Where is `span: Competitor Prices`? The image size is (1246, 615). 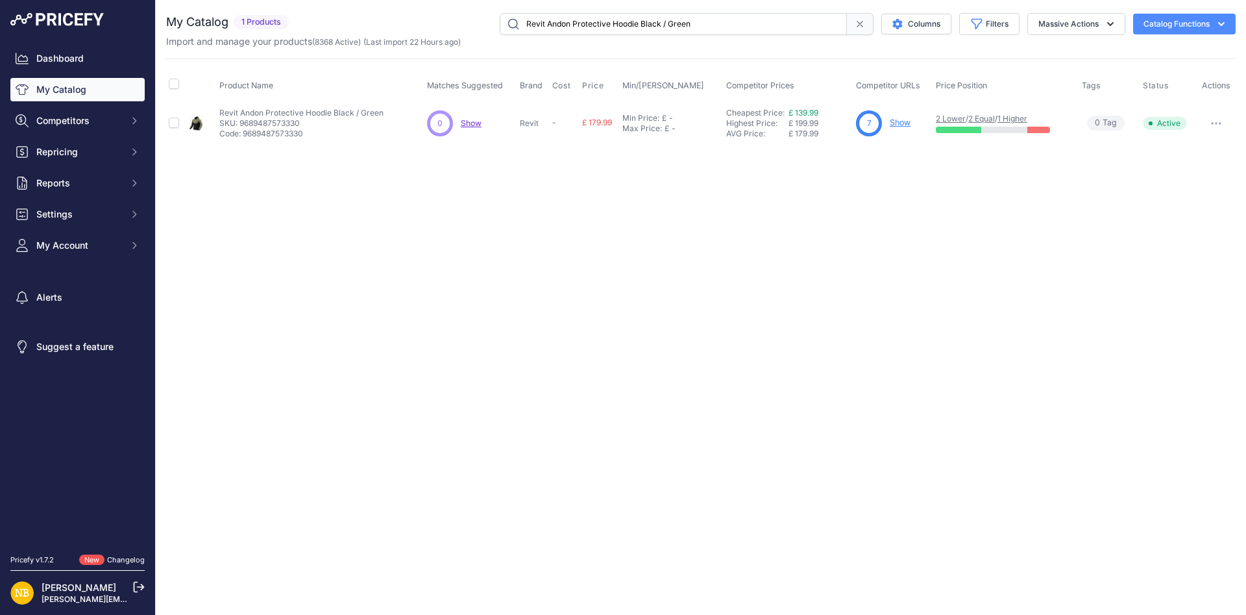
span: Competitor Prices is located at coordinates (760, 85).